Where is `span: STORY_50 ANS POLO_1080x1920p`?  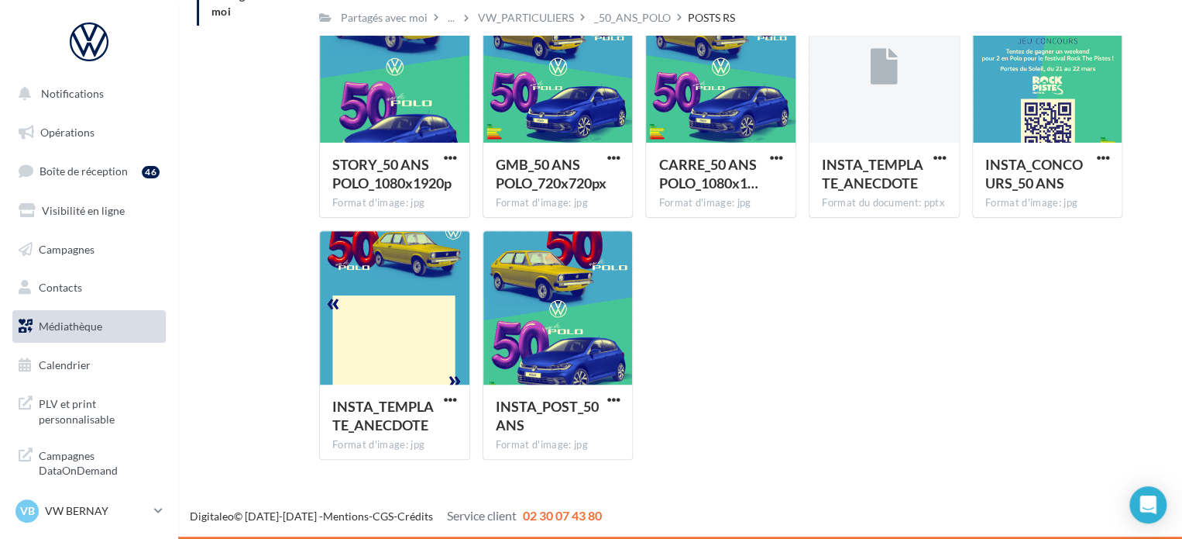
span: STORY_50 ANS POLO_1080x1920p is located at coordinates (392, 174).